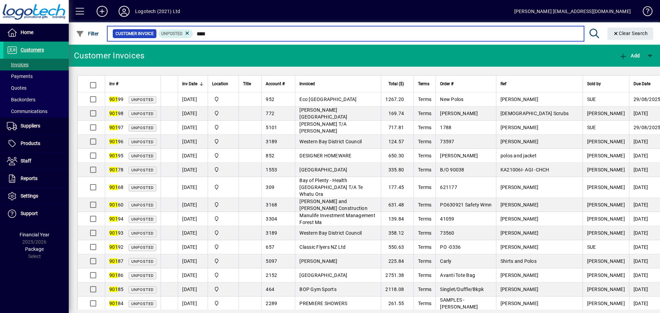  What do you see at coordinates (87, 34) in the screenshot?
I see `span: Filter` at bounding box center [87, 34].